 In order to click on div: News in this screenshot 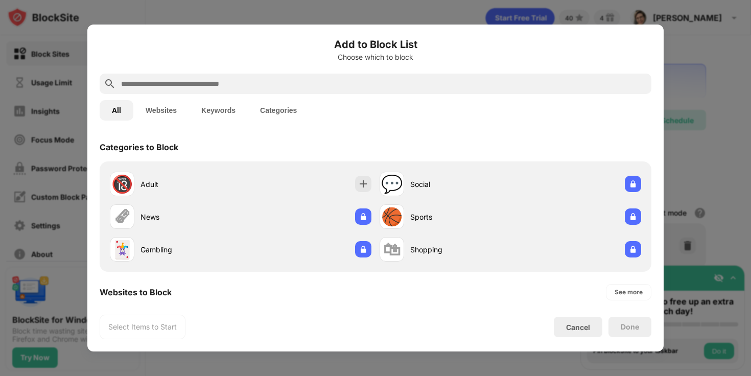, I will do `click(191, 217)`.